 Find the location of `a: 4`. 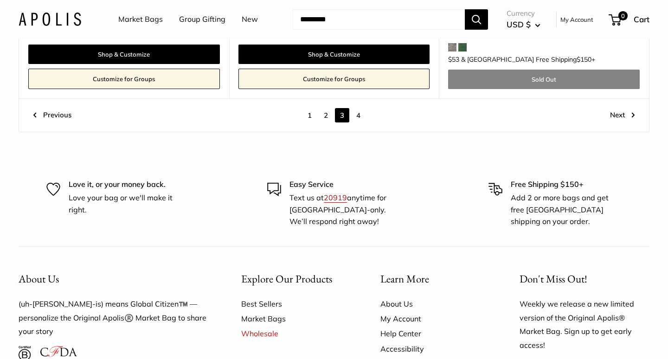

a: 4 is located at coordinates (358, 115).